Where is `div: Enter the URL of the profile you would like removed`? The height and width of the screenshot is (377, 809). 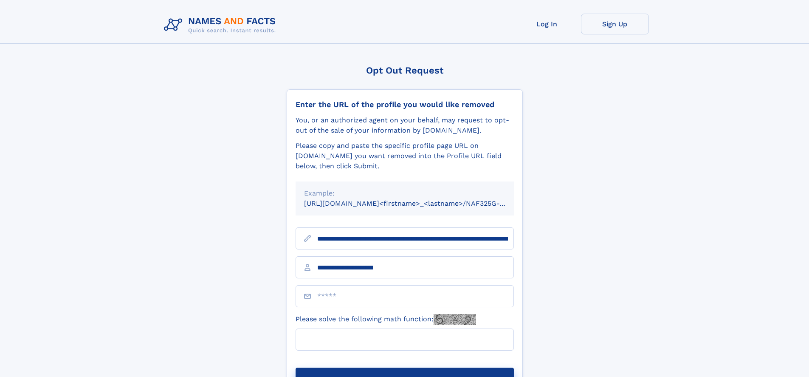
div: Enter the URL of the profile you would like removed is located at coordinates (405, 104).